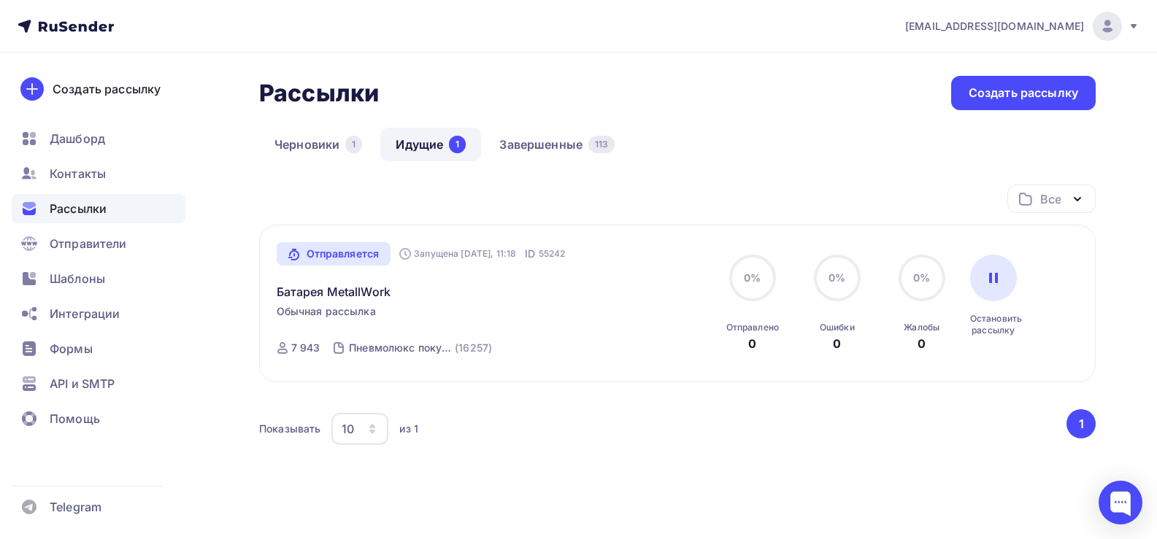  I want to click on a: Дашборд, so click(99, 139).